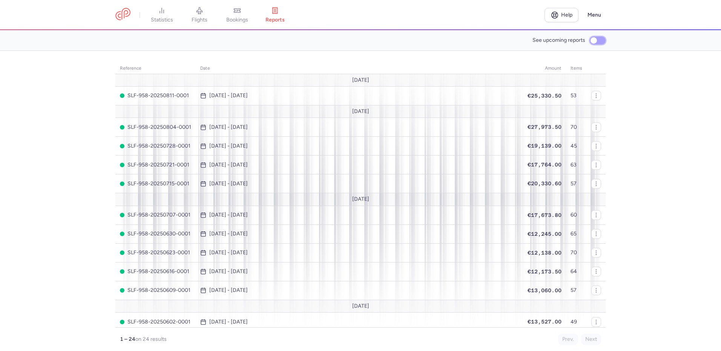 The height and width of the screenshot is (351, 721). Describe the element at coordinates (155, 127) in the screenshot. I see `span: SLF-958-20250804-0001` at that location.